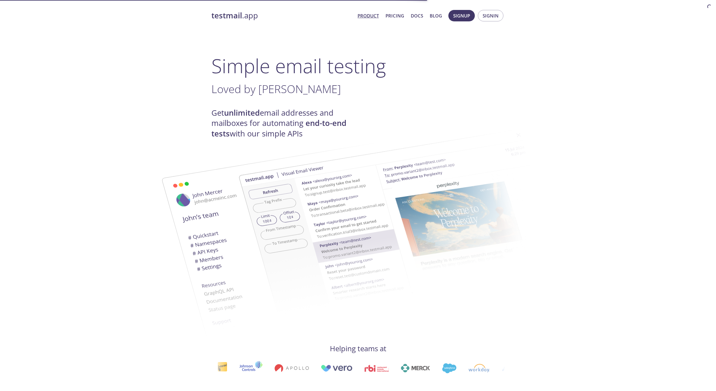 The height and width of the screenshot is (391, 716). What do you see at coordinates (491, 16) in the screenshot?
I see `span: Signin` at bounding box center [491, 16].